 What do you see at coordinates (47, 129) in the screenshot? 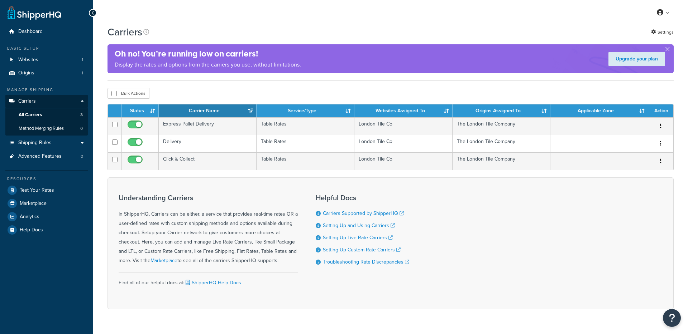
I see `a: Method Merging Rules 0` at bounding box center [47, 129].